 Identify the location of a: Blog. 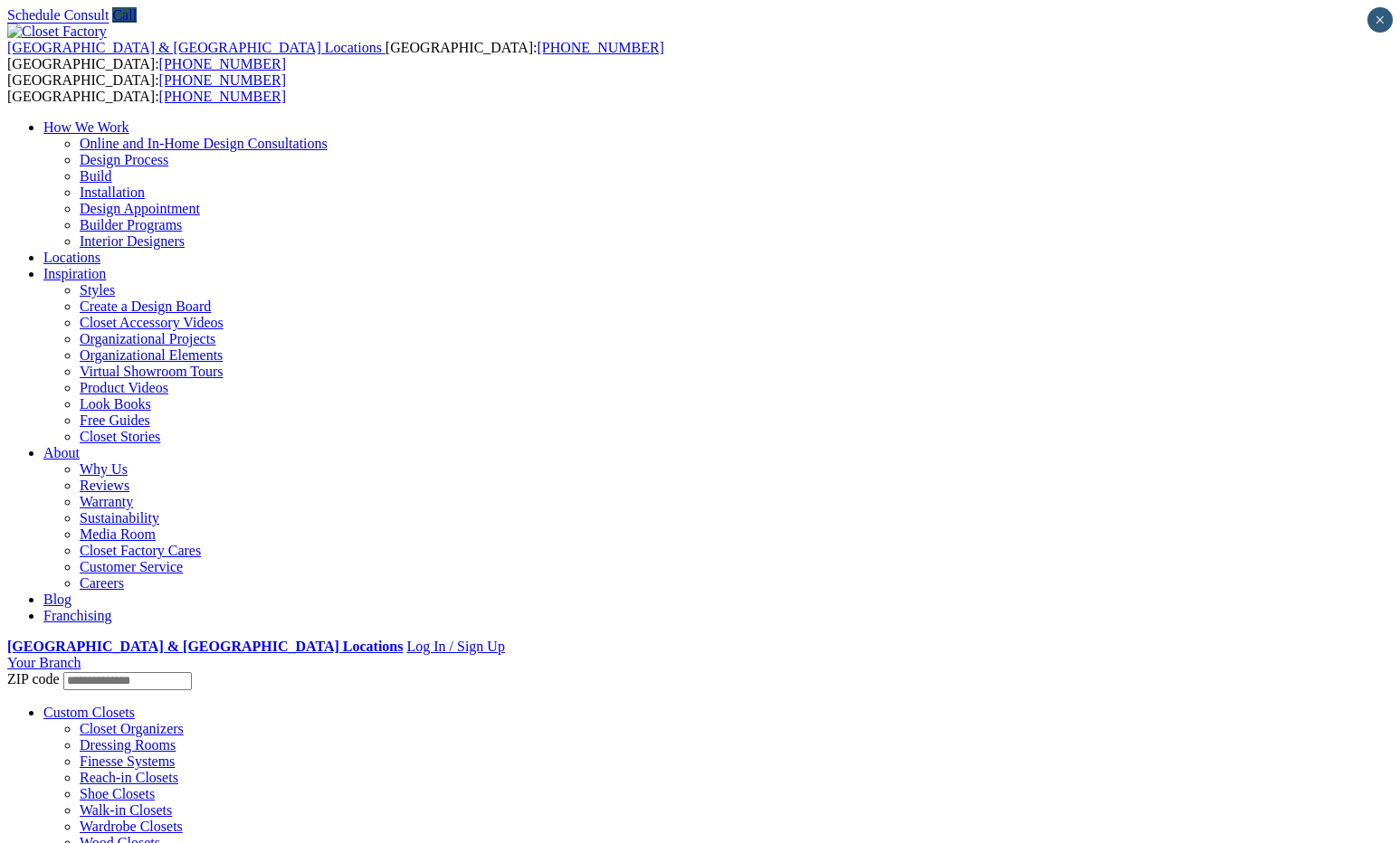
(57, 599).